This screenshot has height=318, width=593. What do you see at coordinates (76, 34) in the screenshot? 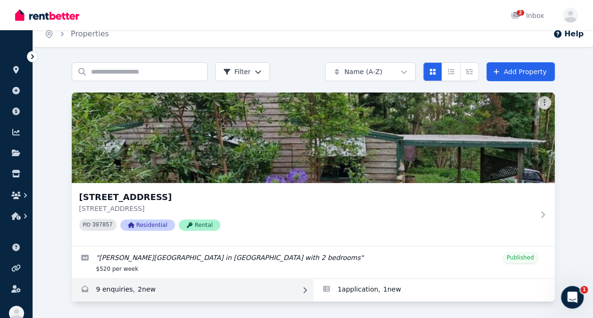
I see `nav: Breadcrumb` at bounding box center [76, 34].